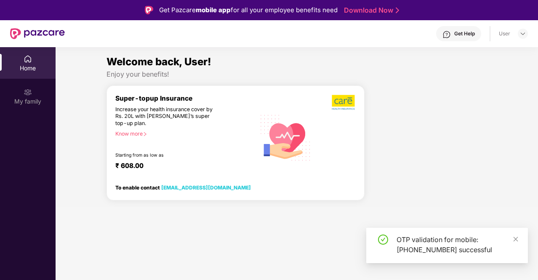 This screenshot has height=280, width=538. Describe the element at coordinates (145, 134) in the screenshot. I see `span: right` at that location.